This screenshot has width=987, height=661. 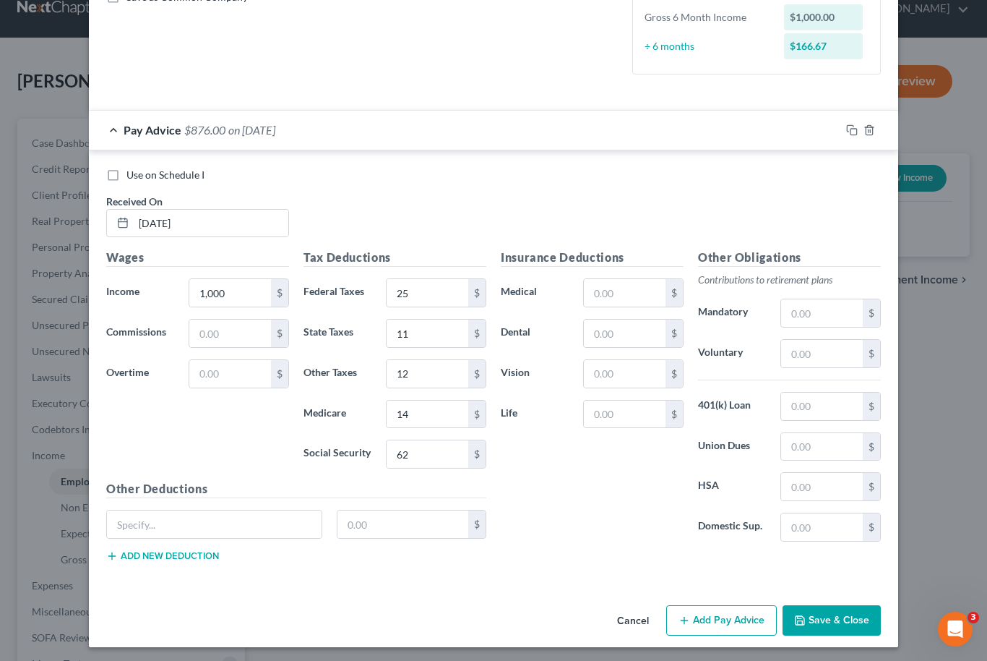 What do you see at coordinates (338, 374) in the screenshot?
I see `label: Other Taxes` at bounding box center [338, 374].